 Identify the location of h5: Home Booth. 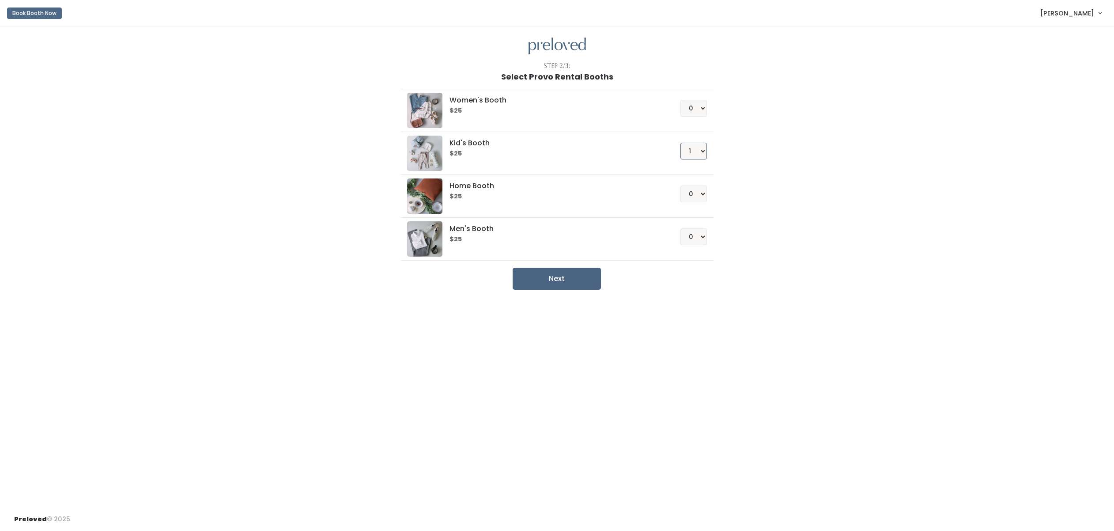
(554, 186).